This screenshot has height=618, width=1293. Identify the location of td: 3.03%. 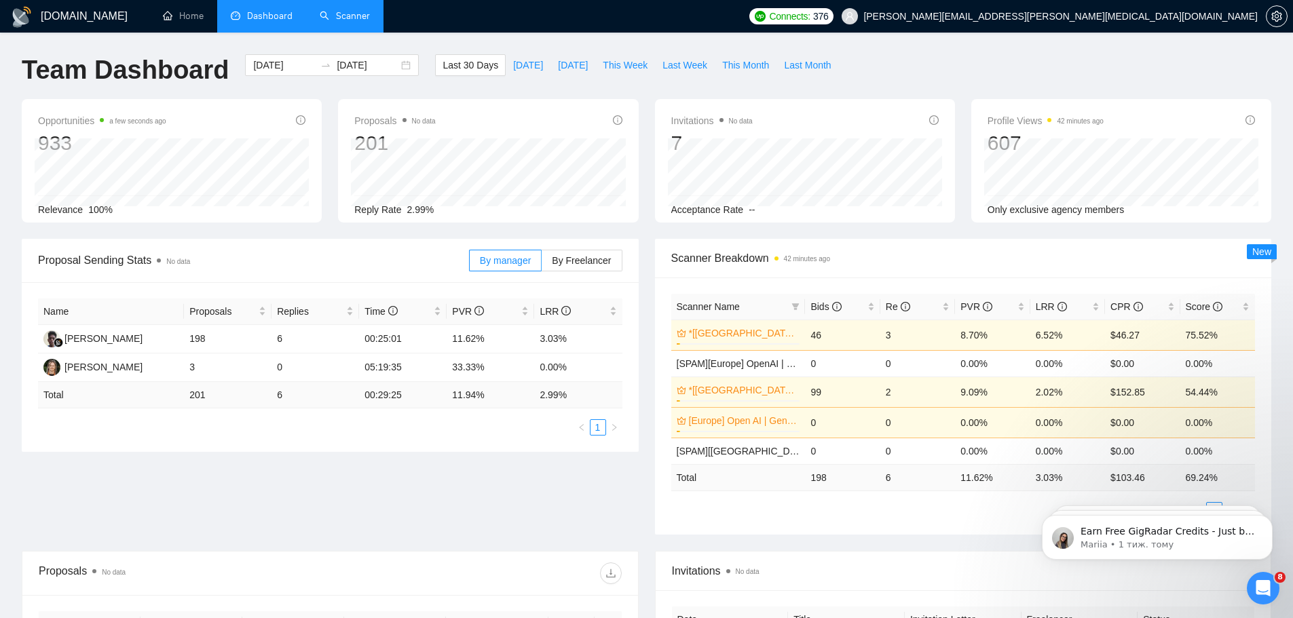
(578, 339).